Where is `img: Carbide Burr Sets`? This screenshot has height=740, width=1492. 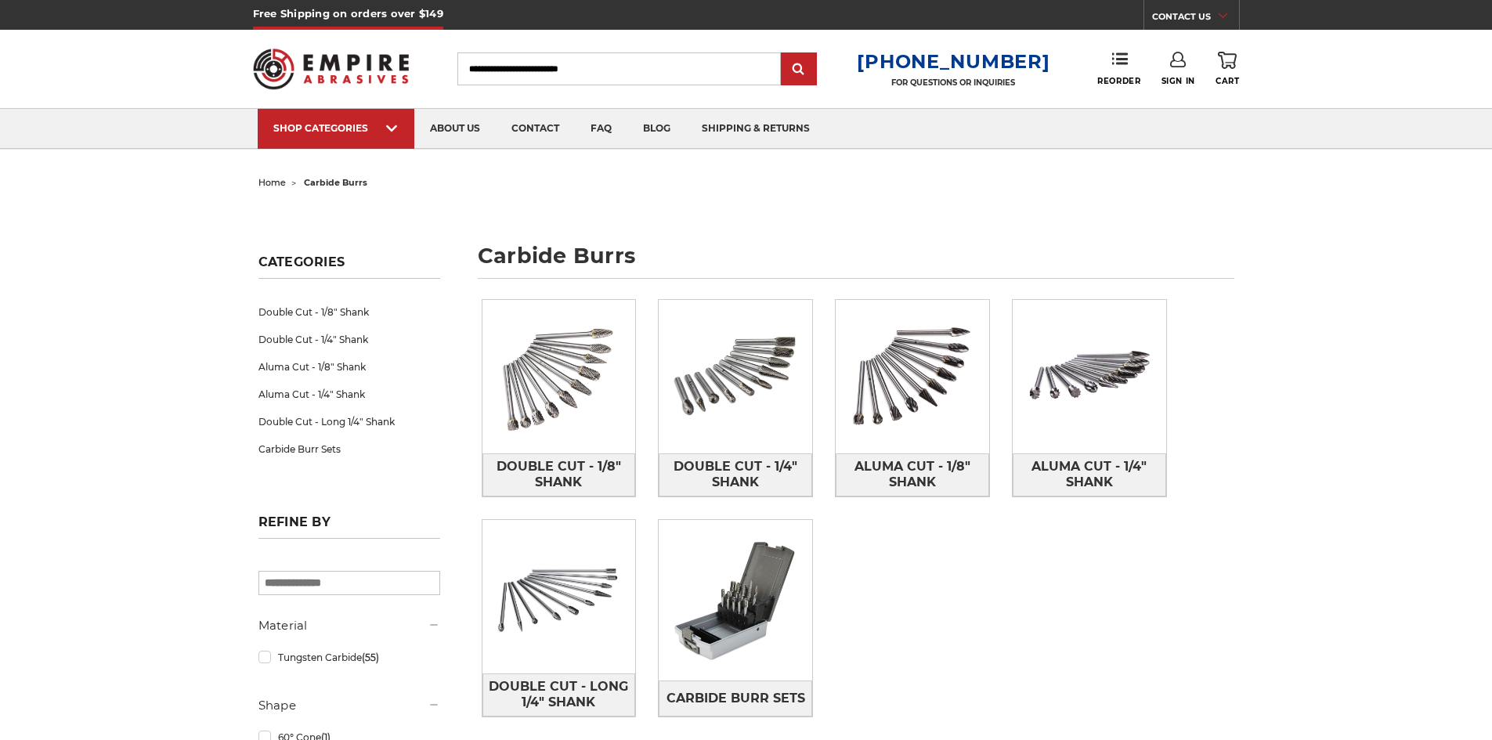
img: Carbide Burr Sets is located at coordinates (735, 601).